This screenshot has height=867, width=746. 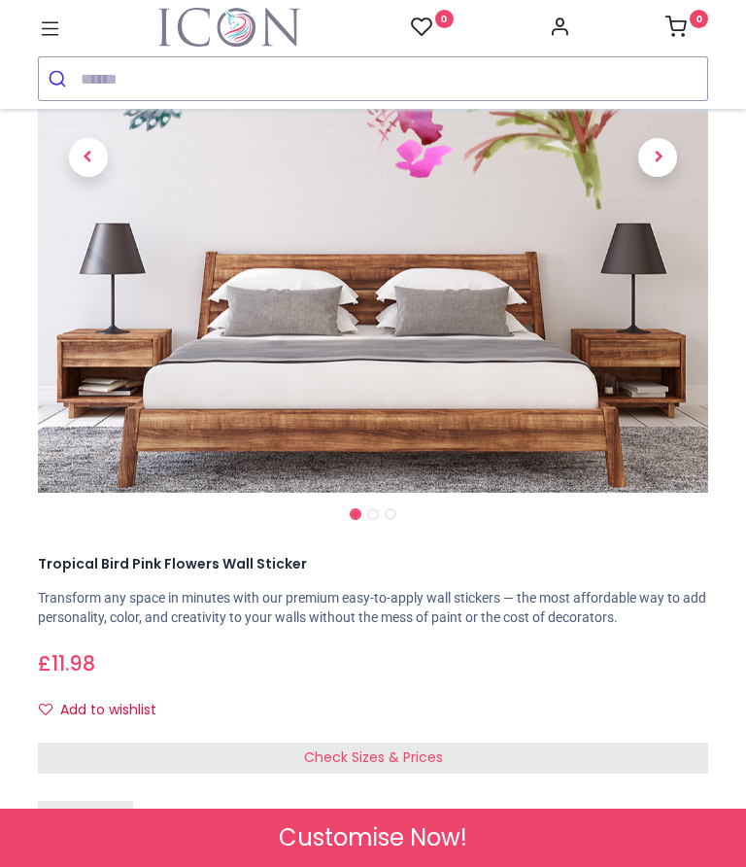 I want to click on img: Icon Wall Stickers, so click(x=229, y=27).